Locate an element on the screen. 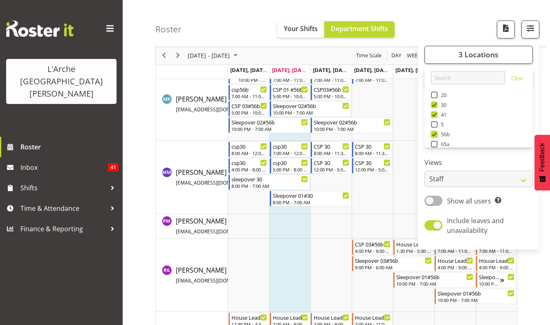  div: csp56b is located at coordinates (249, 89).